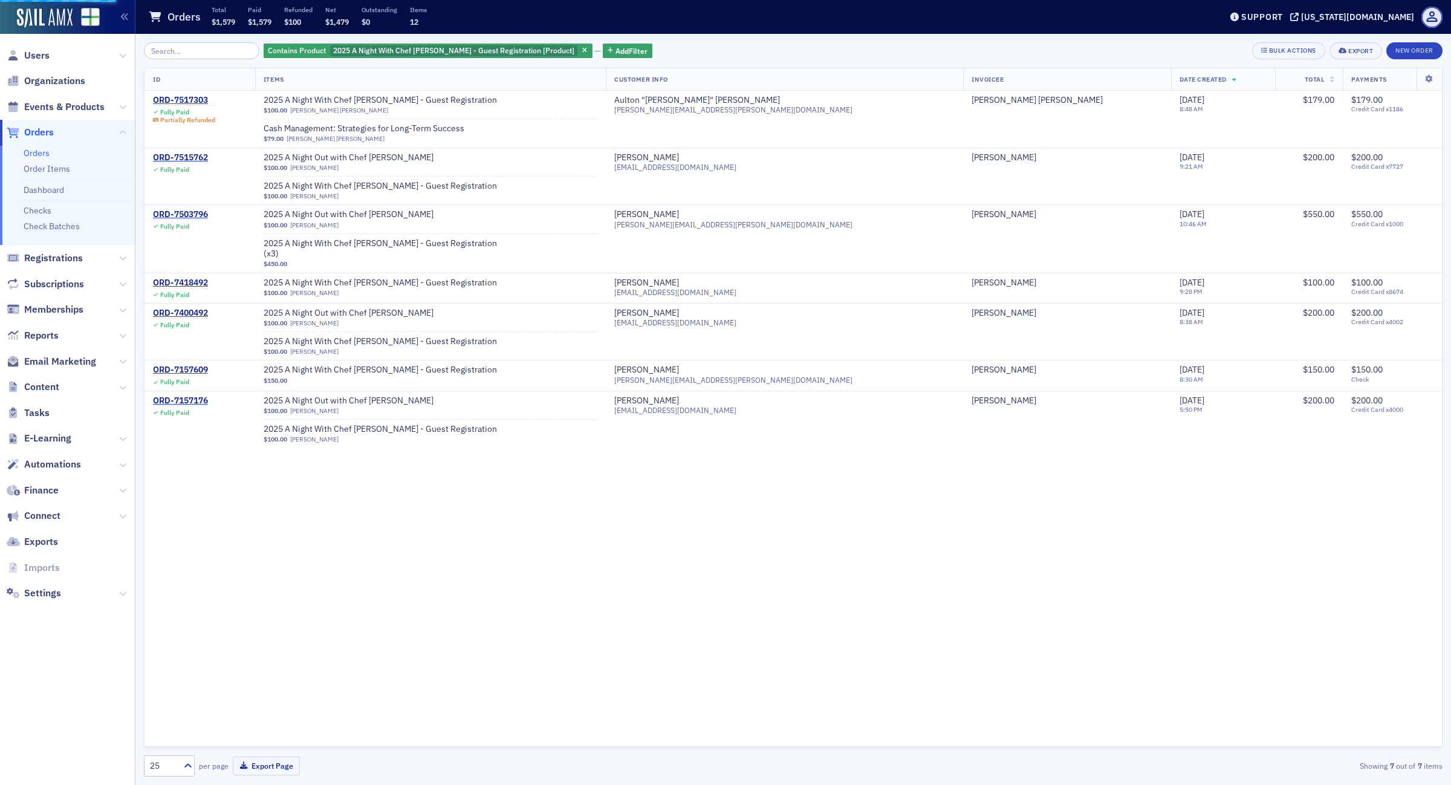 Image resolution: width=1451 pixels, height=785 pixels. I want to click on div: ORD-7503796, so click(180, 215).